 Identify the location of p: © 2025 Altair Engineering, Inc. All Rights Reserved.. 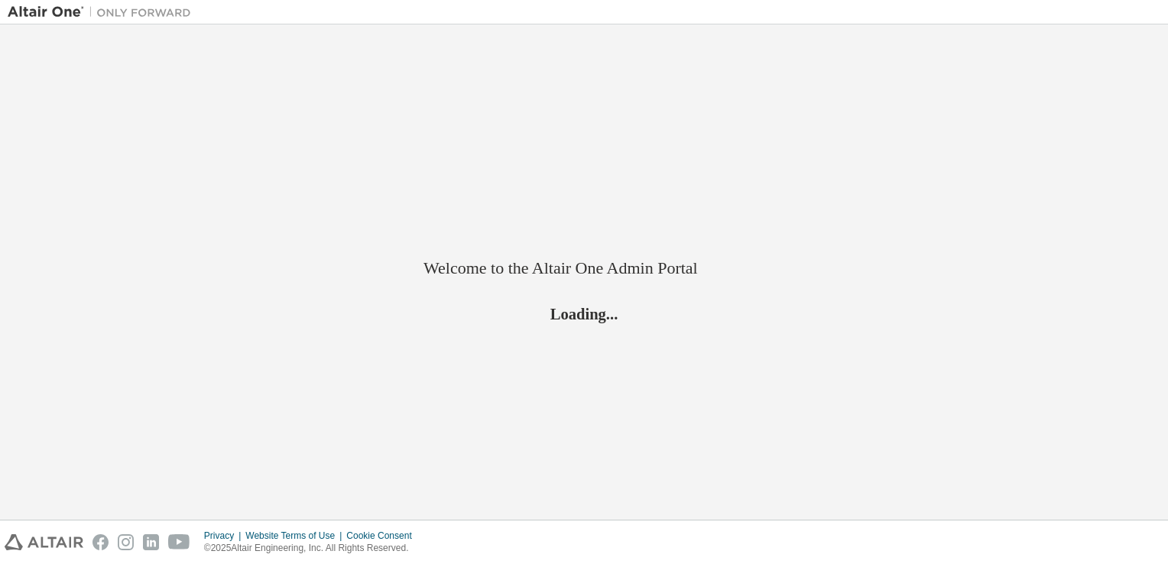
(313, 548).